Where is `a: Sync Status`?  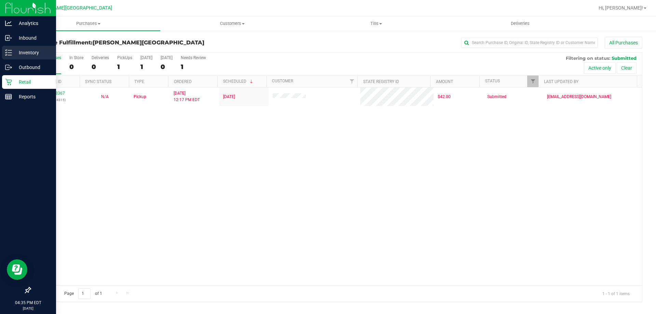
a: Sync Status is located at coordinates (98, 82).